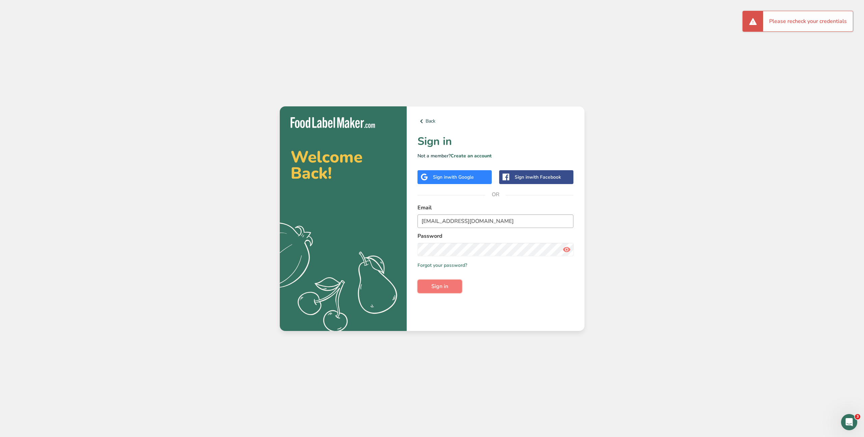 This screenshot has height=437, width=864. I want to click on button: Sign in, so click(440, 286).